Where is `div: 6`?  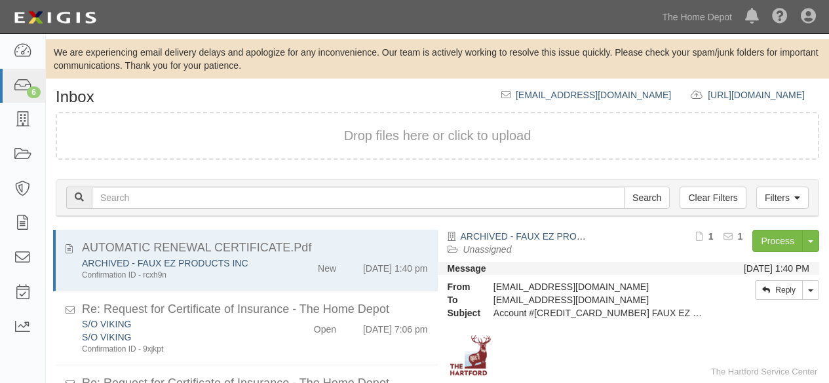
div: 6 is located at coordinates (33, 92).